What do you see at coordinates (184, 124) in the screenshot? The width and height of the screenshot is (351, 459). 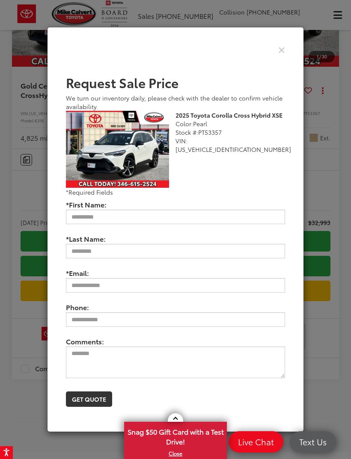 I see `span: Color:` at bounding box center [184, 124].